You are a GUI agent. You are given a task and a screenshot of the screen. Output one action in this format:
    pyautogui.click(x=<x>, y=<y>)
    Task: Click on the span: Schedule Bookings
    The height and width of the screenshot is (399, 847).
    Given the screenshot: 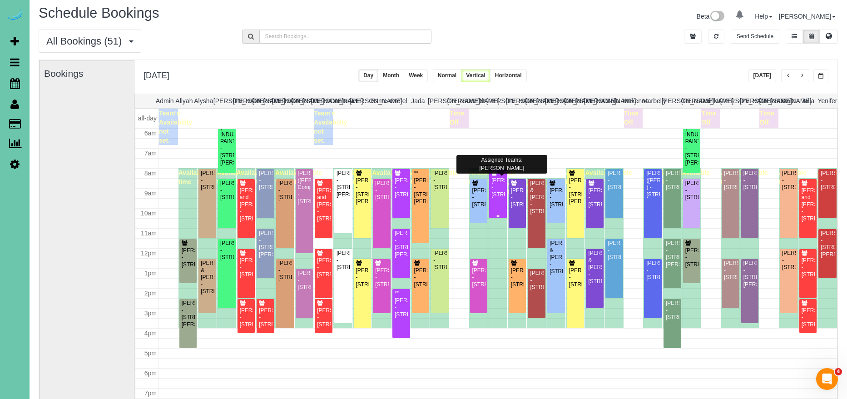 What is the action you would take?
    pyautogui.click(x=99, y=13)
    